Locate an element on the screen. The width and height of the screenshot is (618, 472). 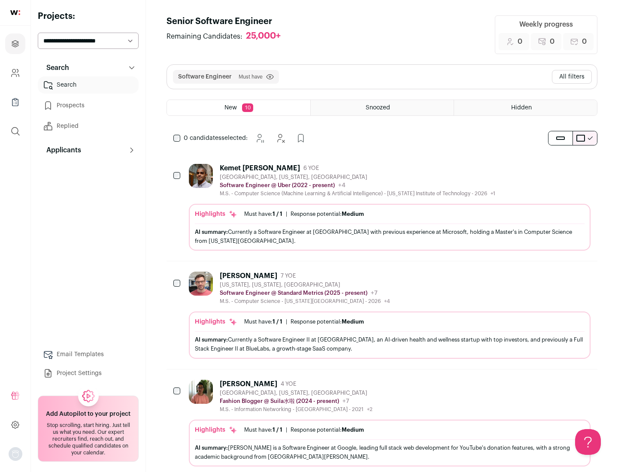
span: selected: is located at coordinates (216, 138).